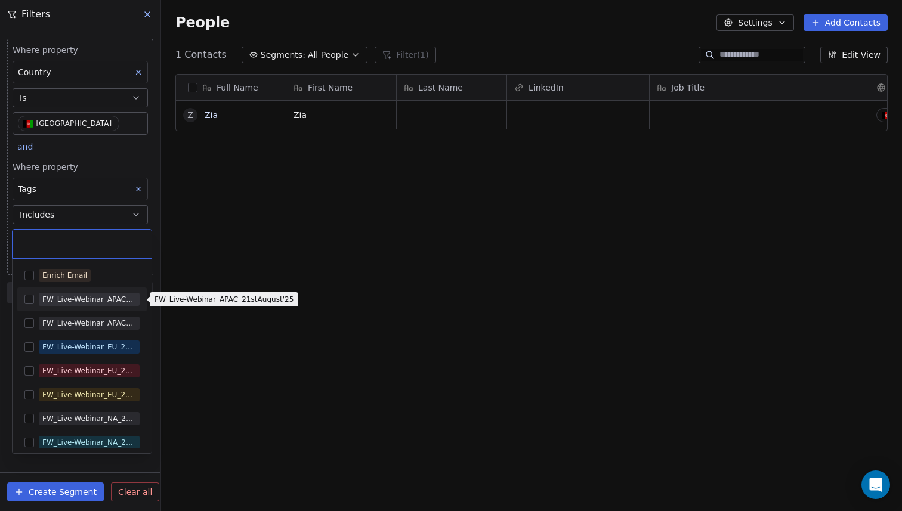 The width and height of the screenshot is (902, 511). What do you see at coordinates (89, 323) in the screenshot?
I see `div: FW_Live-Webinar_APAC_21stAugust'25 - Batch 2` at bounding box center [89, 323].